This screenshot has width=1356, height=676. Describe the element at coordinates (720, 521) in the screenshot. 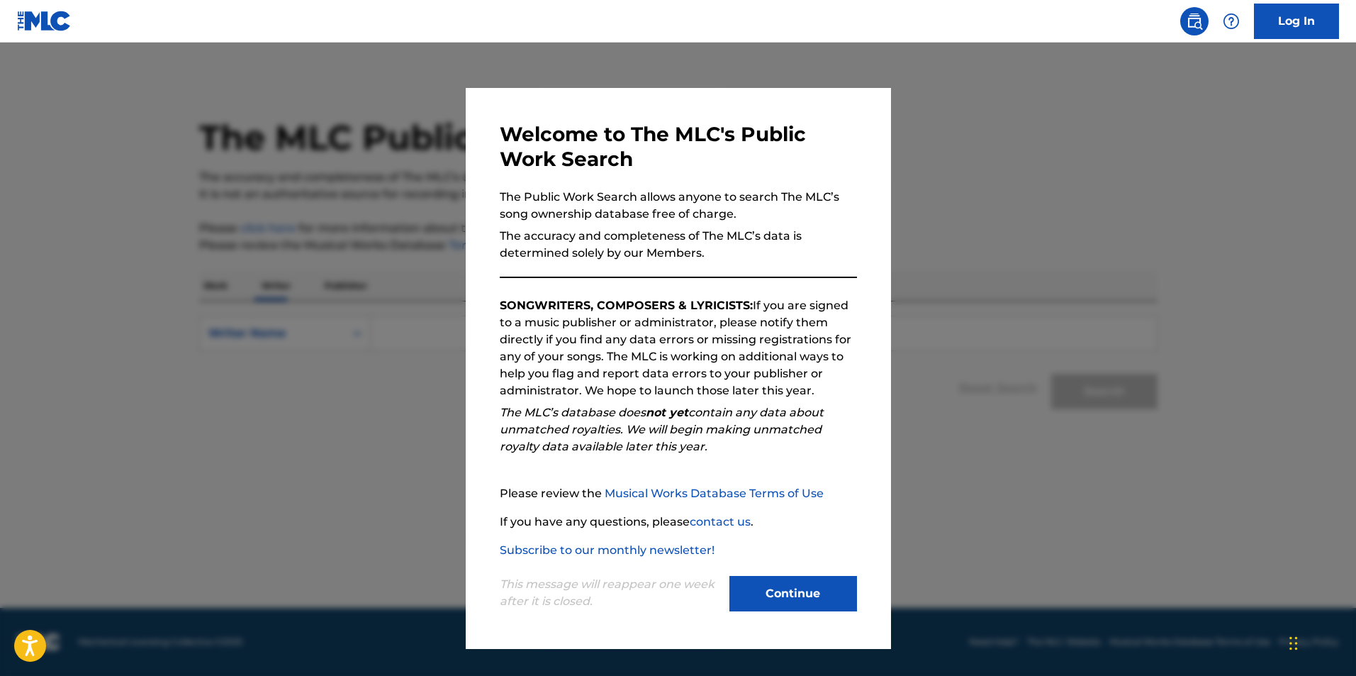

I see `a: contact us` at that location.